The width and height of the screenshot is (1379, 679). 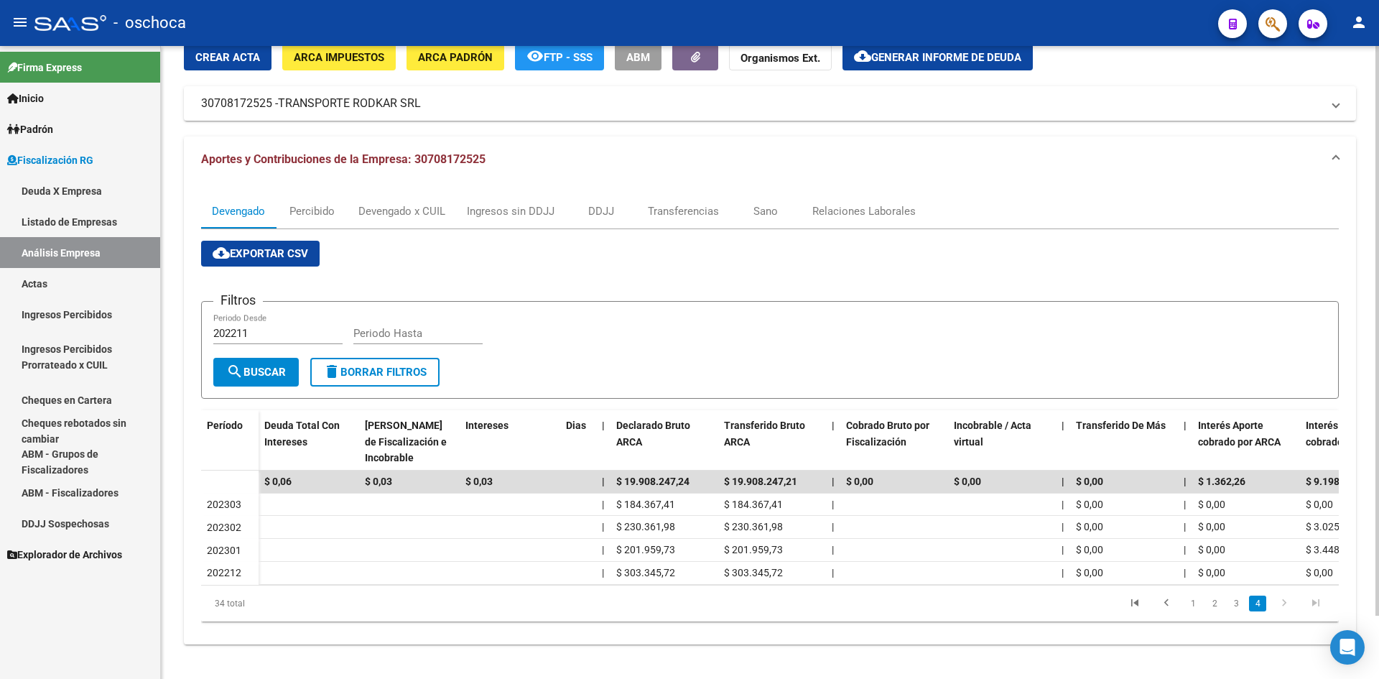 I want to click on span: $ 19.908.247,21, so click(x=761, y=481).